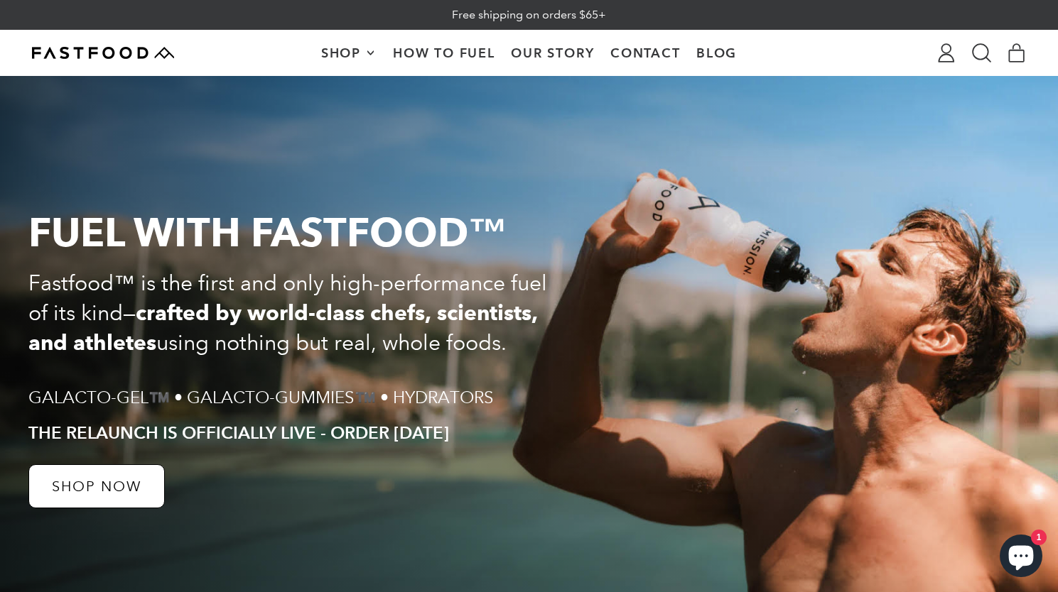 Image resolution: width=1058 pixels, height=592 pixels. Describe the element at coordinates (103, 53) in the screenshot. I see `a: Fastfood` at that location.